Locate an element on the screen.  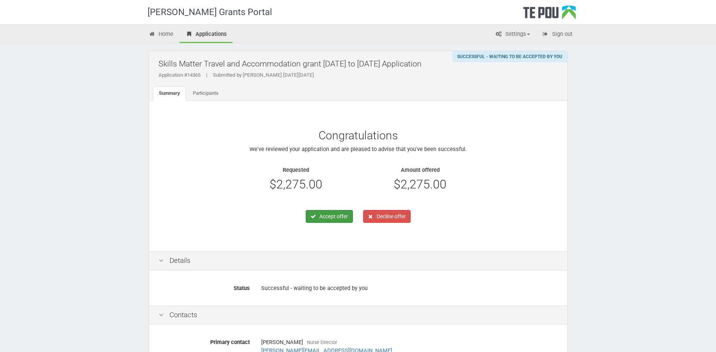
span: Nurse Director is located at coordinates (322, 342).